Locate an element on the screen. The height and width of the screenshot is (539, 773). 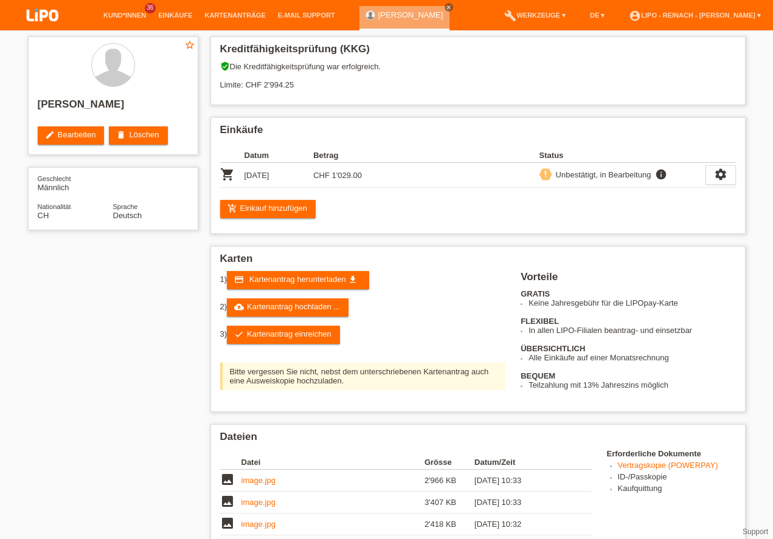
b: FLEXIBEL is located at coordinates (539, 321).